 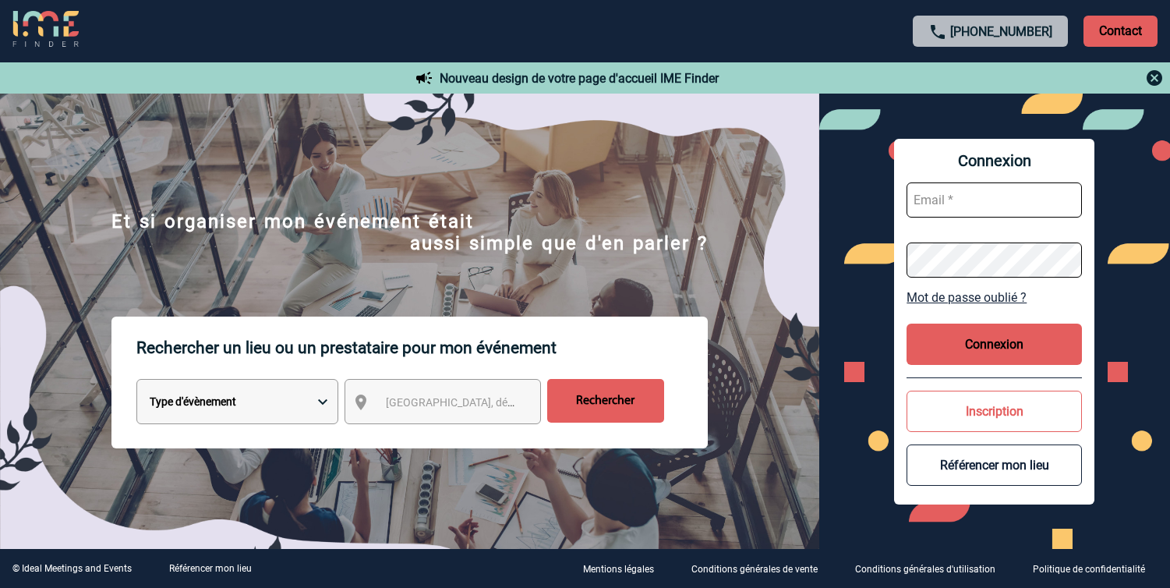 I want to click on a: Référencer mon lieu, so click(x=210, y=568).